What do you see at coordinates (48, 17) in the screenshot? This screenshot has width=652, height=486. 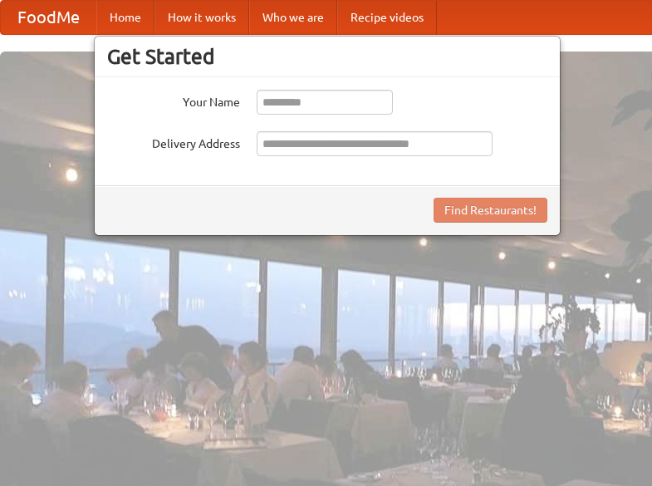 I see `a: FoodMe` at bounding box center [48, 17].